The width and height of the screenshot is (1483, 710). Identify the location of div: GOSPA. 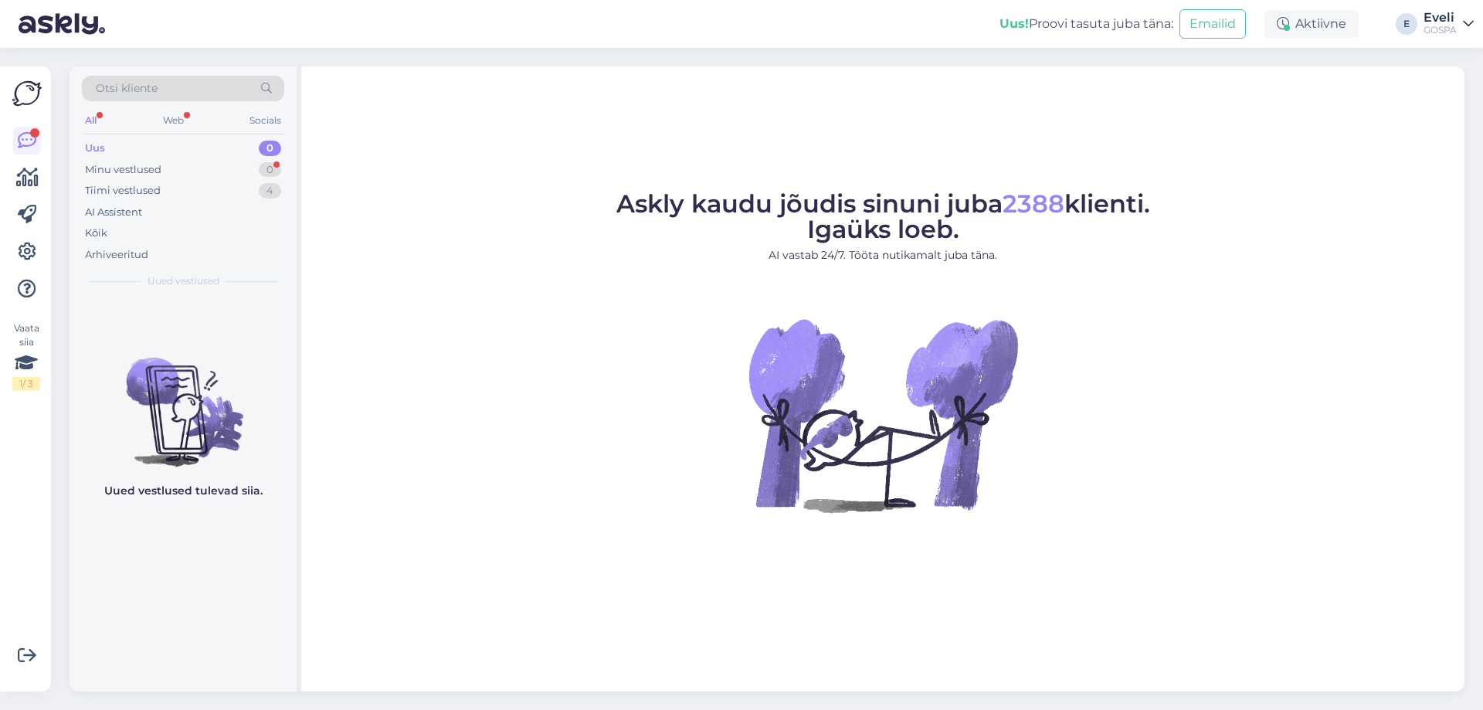
(1440, 30).